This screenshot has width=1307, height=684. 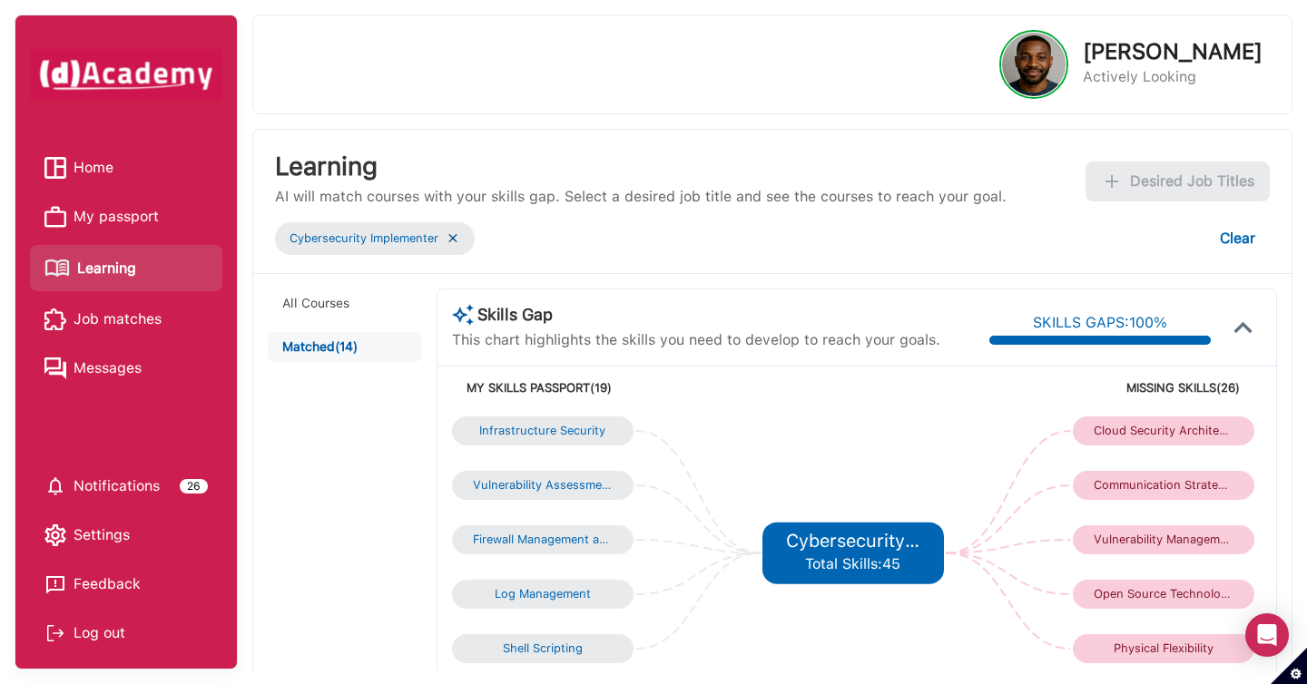 I want to click on a: Home iconHome, so click(x=126, y=168).